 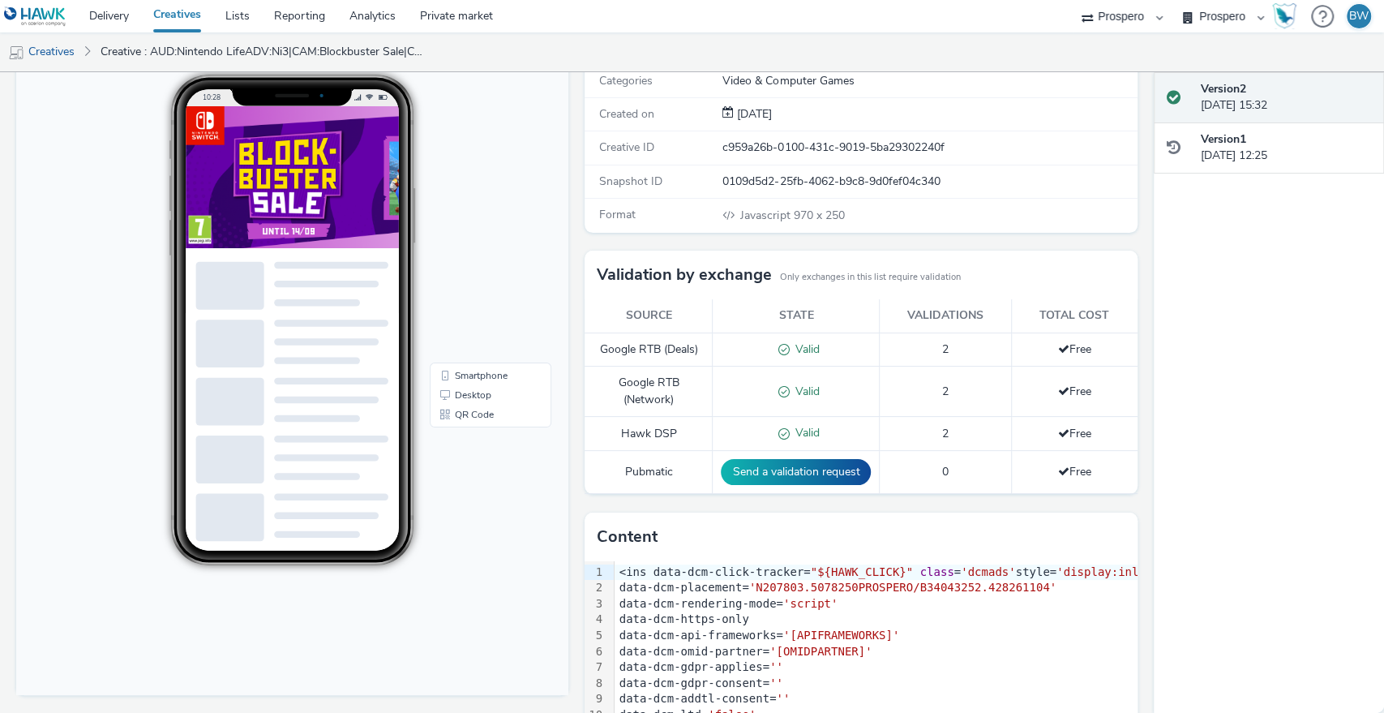 I want to click on span: Format, so click(x=617, y=214).